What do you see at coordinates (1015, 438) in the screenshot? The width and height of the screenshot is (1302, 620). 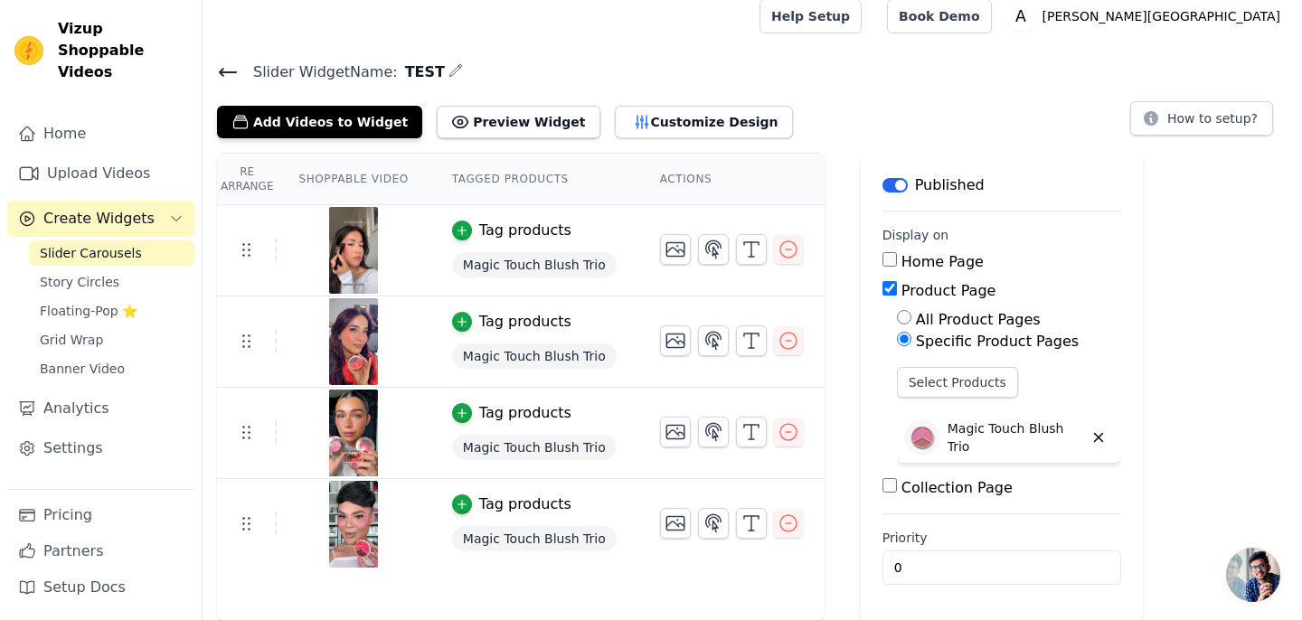 I see `p: Magic Touch Blush Trio` at bounding box center [1015, 438].